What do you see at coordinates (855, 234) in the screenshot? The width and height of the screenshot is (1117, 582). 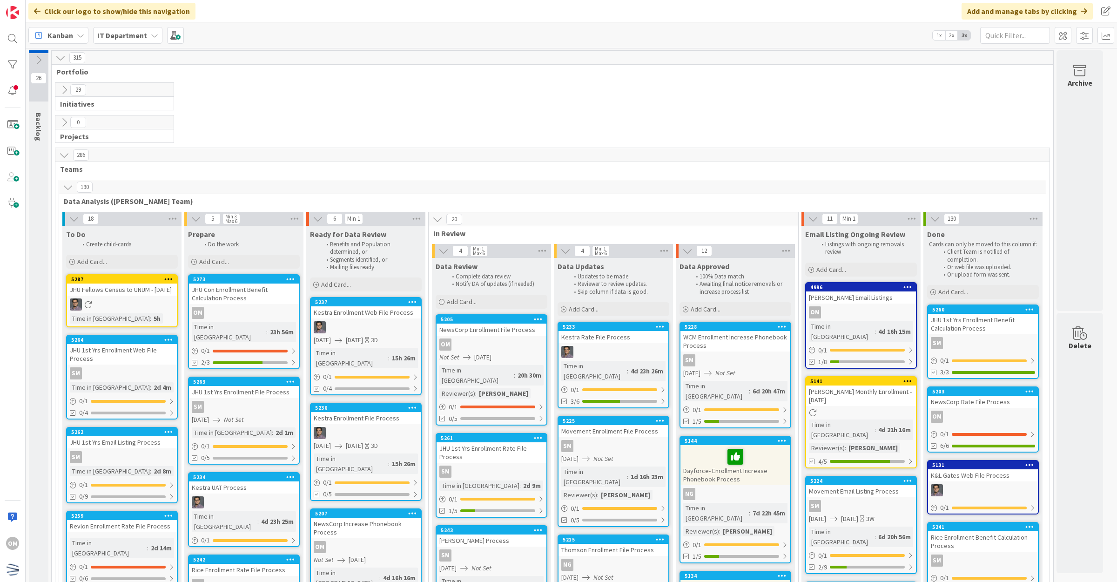 I see `span: Email Listing Ongoing Review` at bounding box center [855, 234].